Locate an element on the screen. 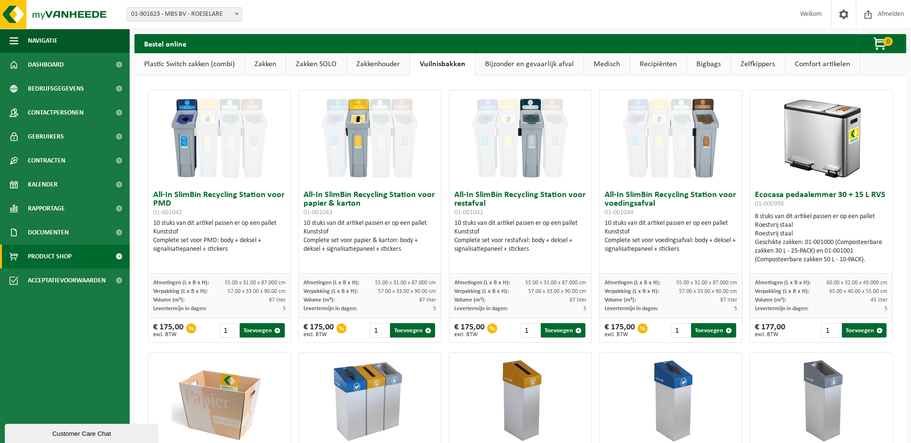  span: 0 is located at coordinates (887, 41).